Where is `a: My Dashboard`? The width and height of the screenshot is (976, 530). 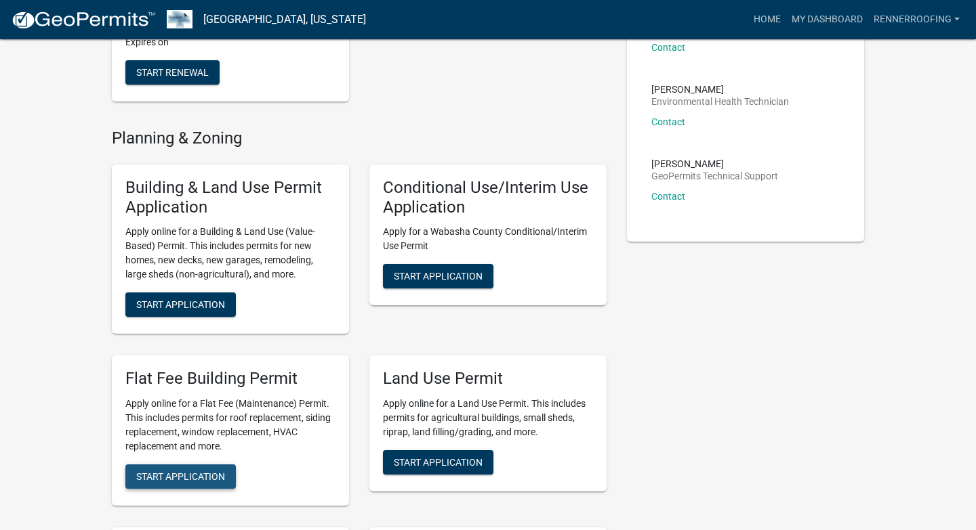 a: My Dashboard is located at coordinates (827, 20).